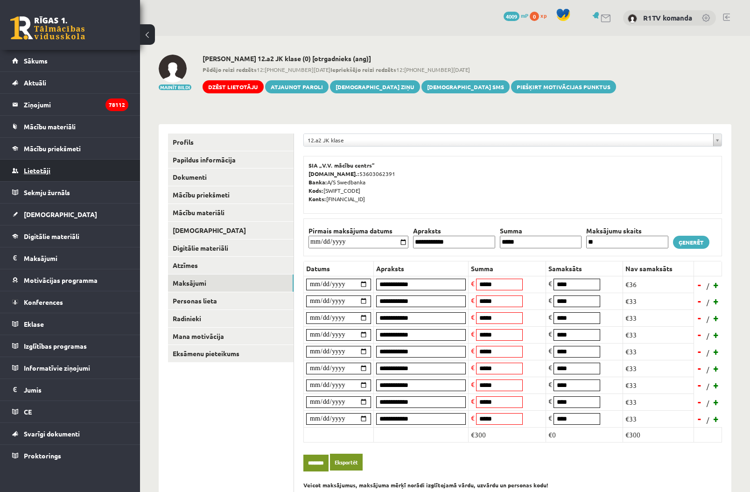 This screenshot has height=492, width=750. What do you see at coordinates (233, 87) in the screenshot?
I see `a: Dzēst lietotāju` at bounding box center [233, 87].